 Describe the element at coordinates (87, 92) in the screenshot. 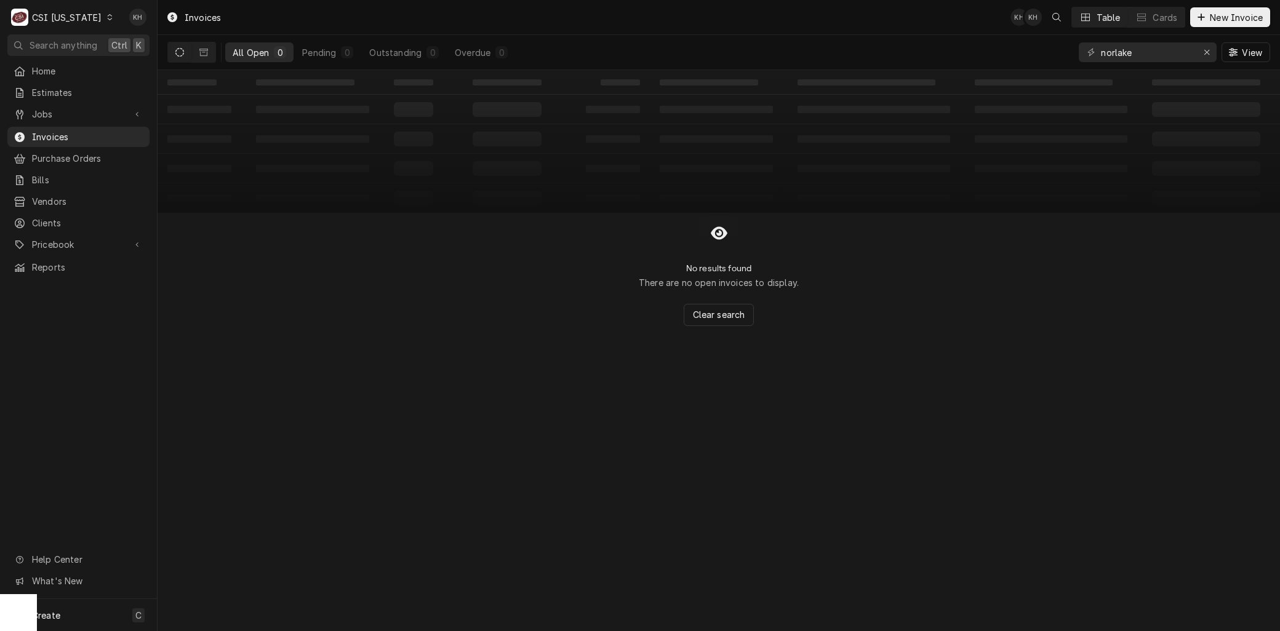

I see `span: Estimates` at that location.